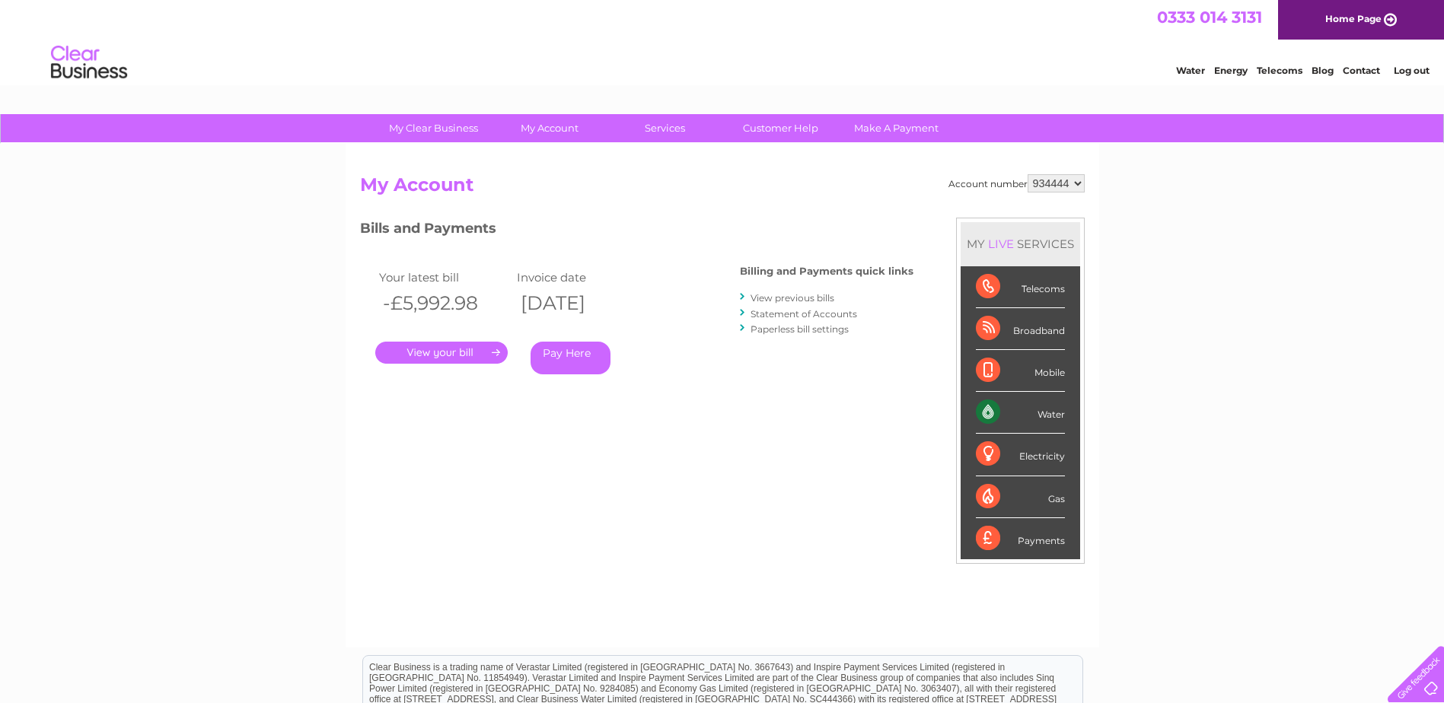  Describe the element at coordinates (1191, 70) in the screenshot. I see `a: Water` at that location.